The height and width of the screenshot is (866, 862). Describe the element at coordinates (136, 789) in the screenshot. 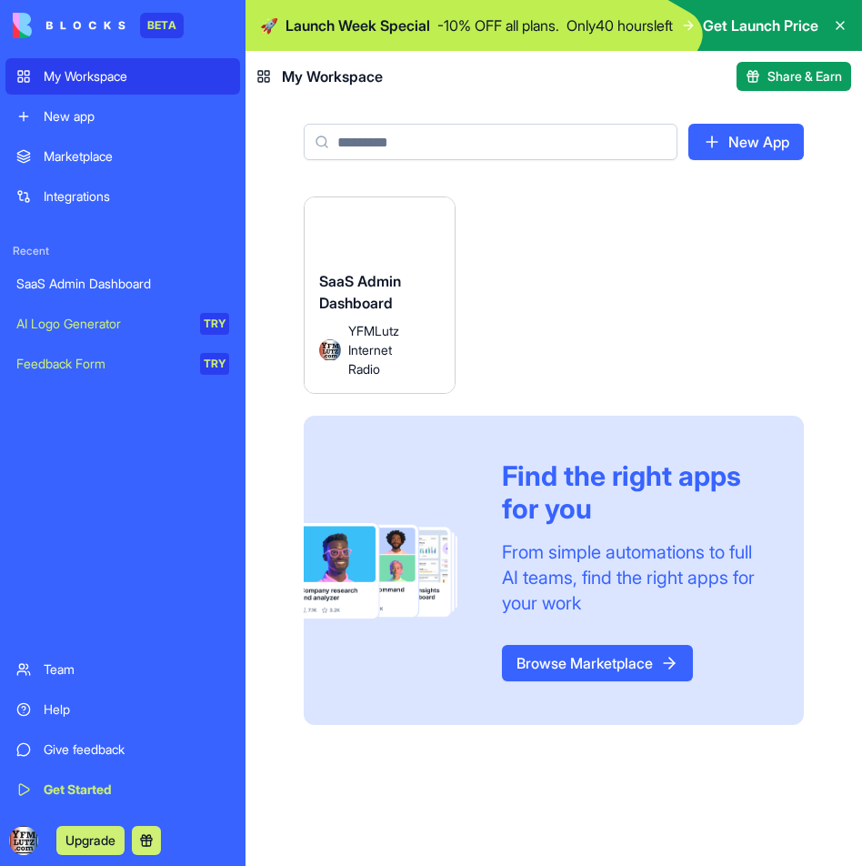

I see `div: Get Started` at that location.